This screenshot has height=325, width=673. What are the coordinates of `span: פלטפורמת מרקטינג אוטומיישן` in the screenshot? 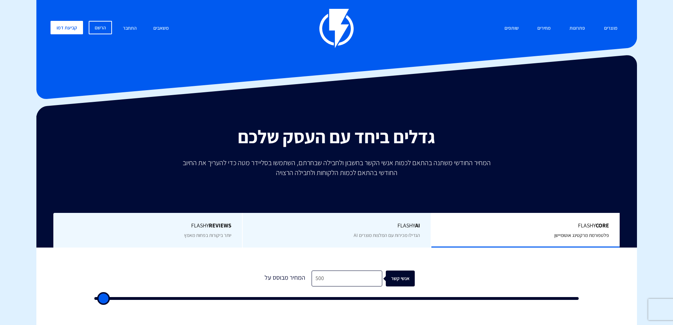 It's located at (582, 235).